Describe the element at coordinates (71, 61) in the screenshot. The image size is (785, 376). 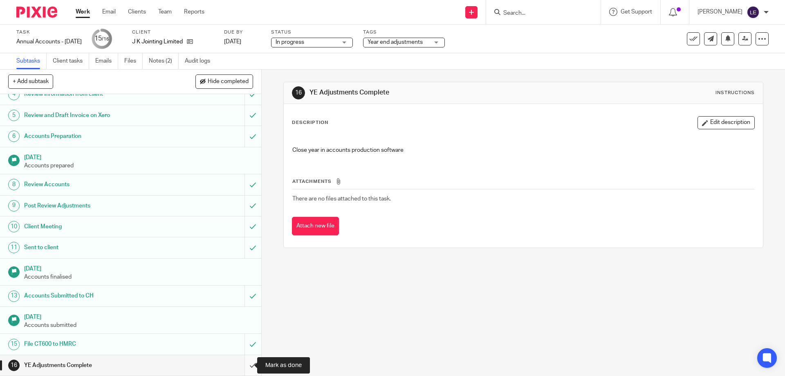
I see `a: Client tasks` at that location.